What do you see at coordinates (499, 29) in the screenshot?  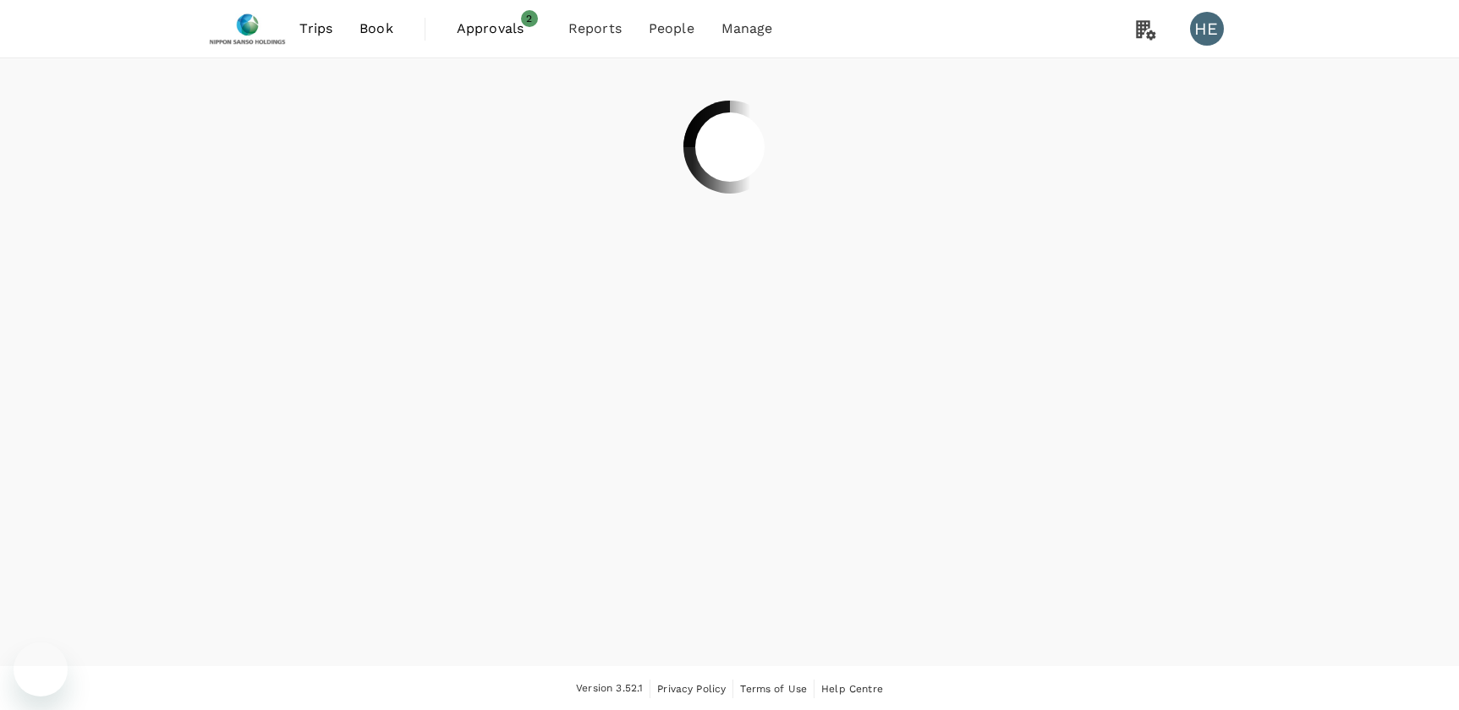 I see `span: Approvals` at bounding box center [499, 29].